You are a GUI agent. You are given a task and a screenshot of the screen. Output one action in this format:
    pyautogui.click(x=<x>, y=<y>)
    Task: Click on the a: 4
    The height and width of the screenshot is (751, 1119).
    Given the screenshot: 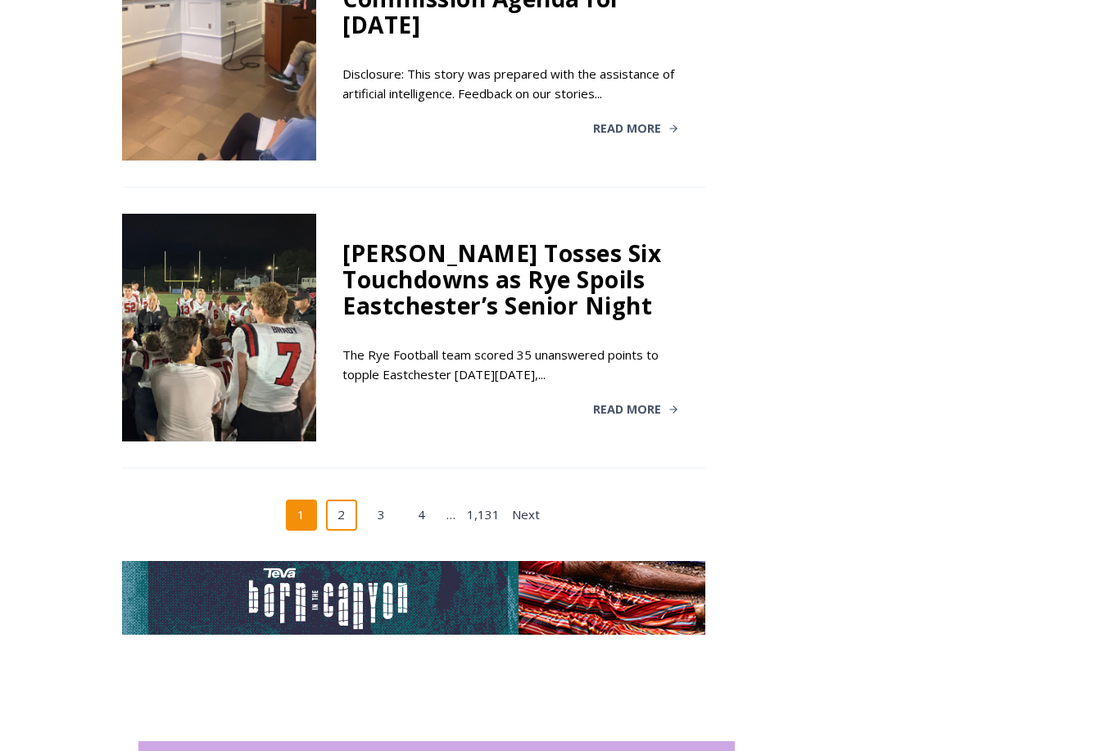 What is the action you would take?
    pyautogui.click(x=422, y=515)
    